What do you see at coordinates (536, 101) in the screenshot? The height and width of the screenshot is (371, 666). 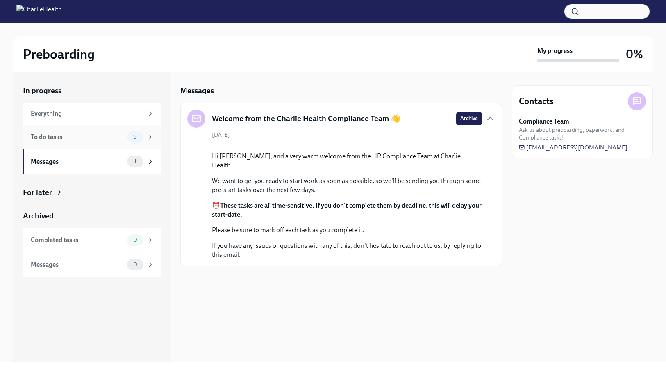 I see `h4: Contacts` at bounding box center [536, 101].